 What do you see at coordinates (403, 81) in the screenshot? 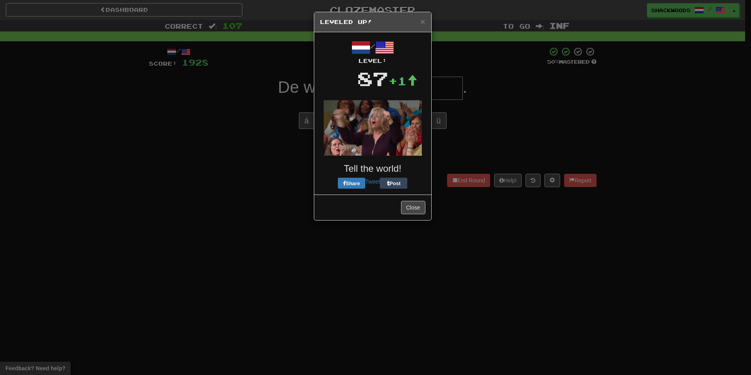
I see `div: +1` at bounding box center [403, 81].